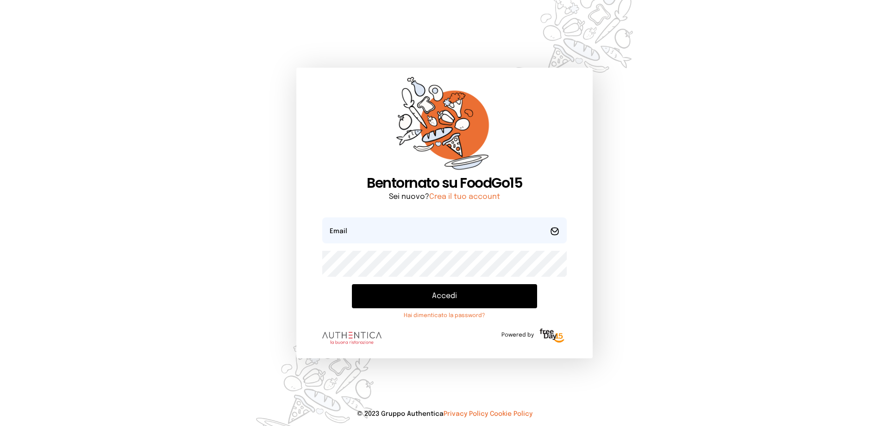 This screenshot has width=889, height=426. Describe the element at coordinates (465, 196) in the screenshot. I see `a: Crea il tuo account` at that location.